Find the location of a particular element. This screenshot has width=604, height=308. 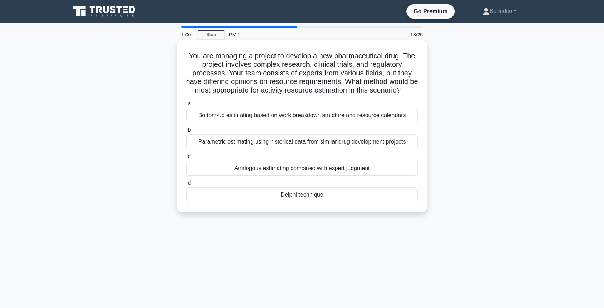

div: 13/25 is located at coordinates (406, 35).